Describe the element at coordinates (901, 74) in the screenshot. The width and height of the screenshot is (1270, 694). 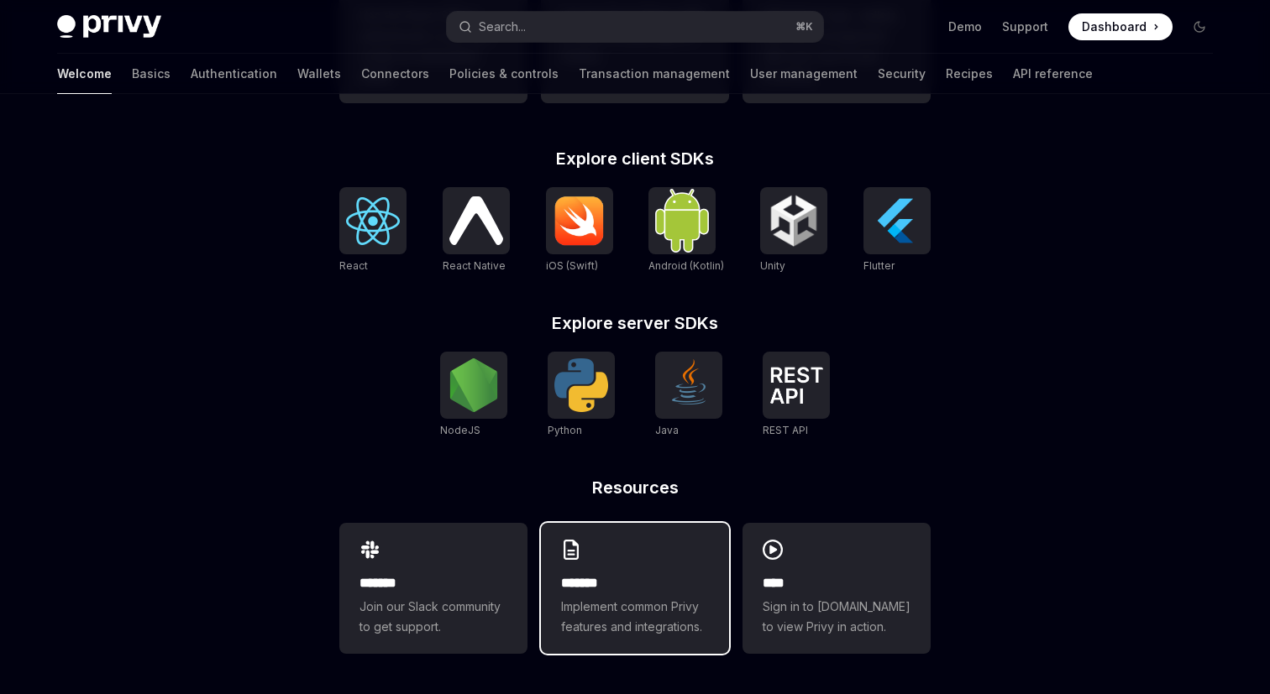
I see `a: Security` at that location.